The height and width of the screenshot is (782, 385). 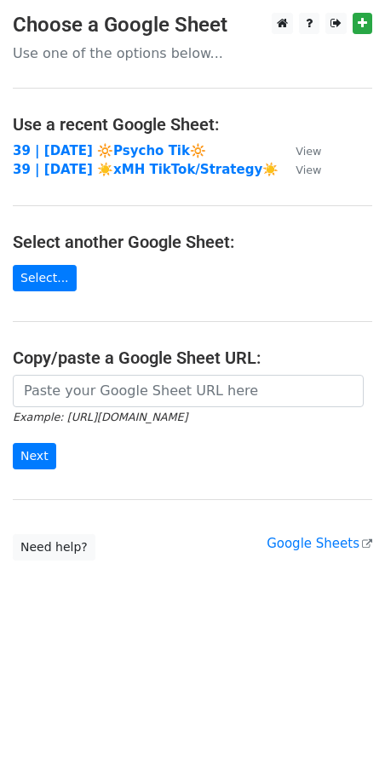 I want to click on p: Use one of the options below..., so click(x=193, y=53).